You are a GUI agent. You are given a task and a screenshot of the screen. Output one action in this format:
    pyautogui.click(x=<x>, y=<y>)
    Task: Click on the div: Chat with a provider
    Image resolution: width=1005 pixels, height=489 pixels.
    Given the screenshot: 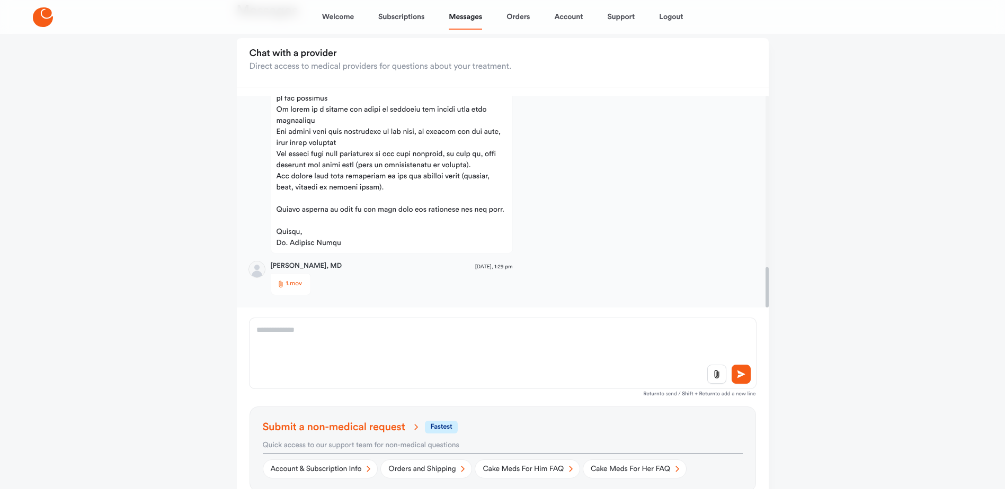 What is the action you would take?
    pyautogui.click(x=380, y=54)
    